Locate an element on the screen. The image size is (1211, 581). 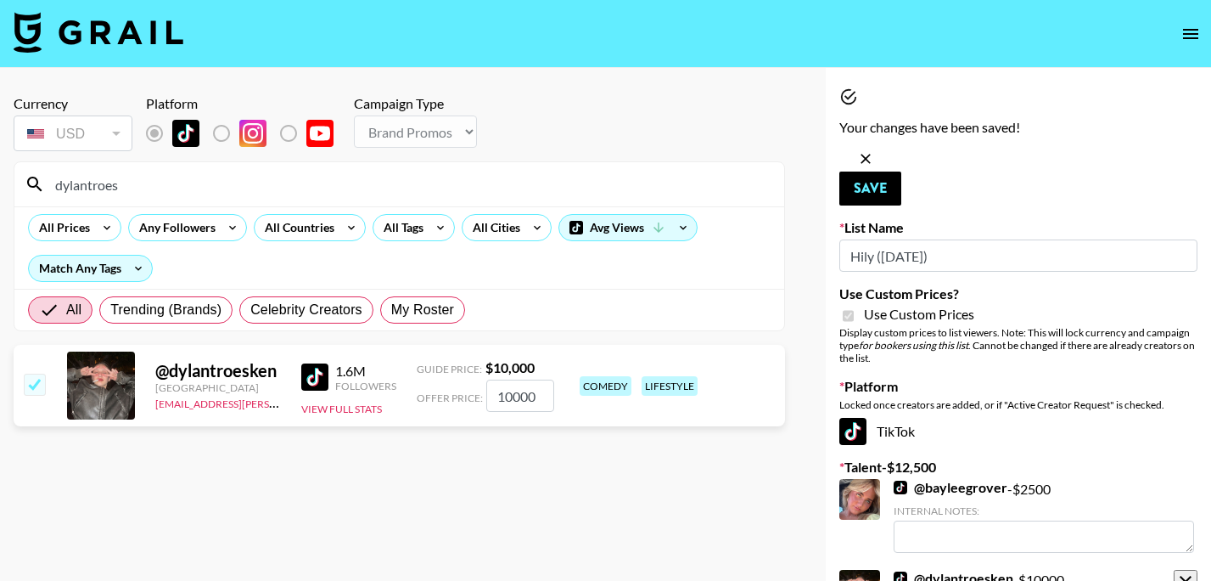
input: Search by User Name is located at coordinates (409, 184).